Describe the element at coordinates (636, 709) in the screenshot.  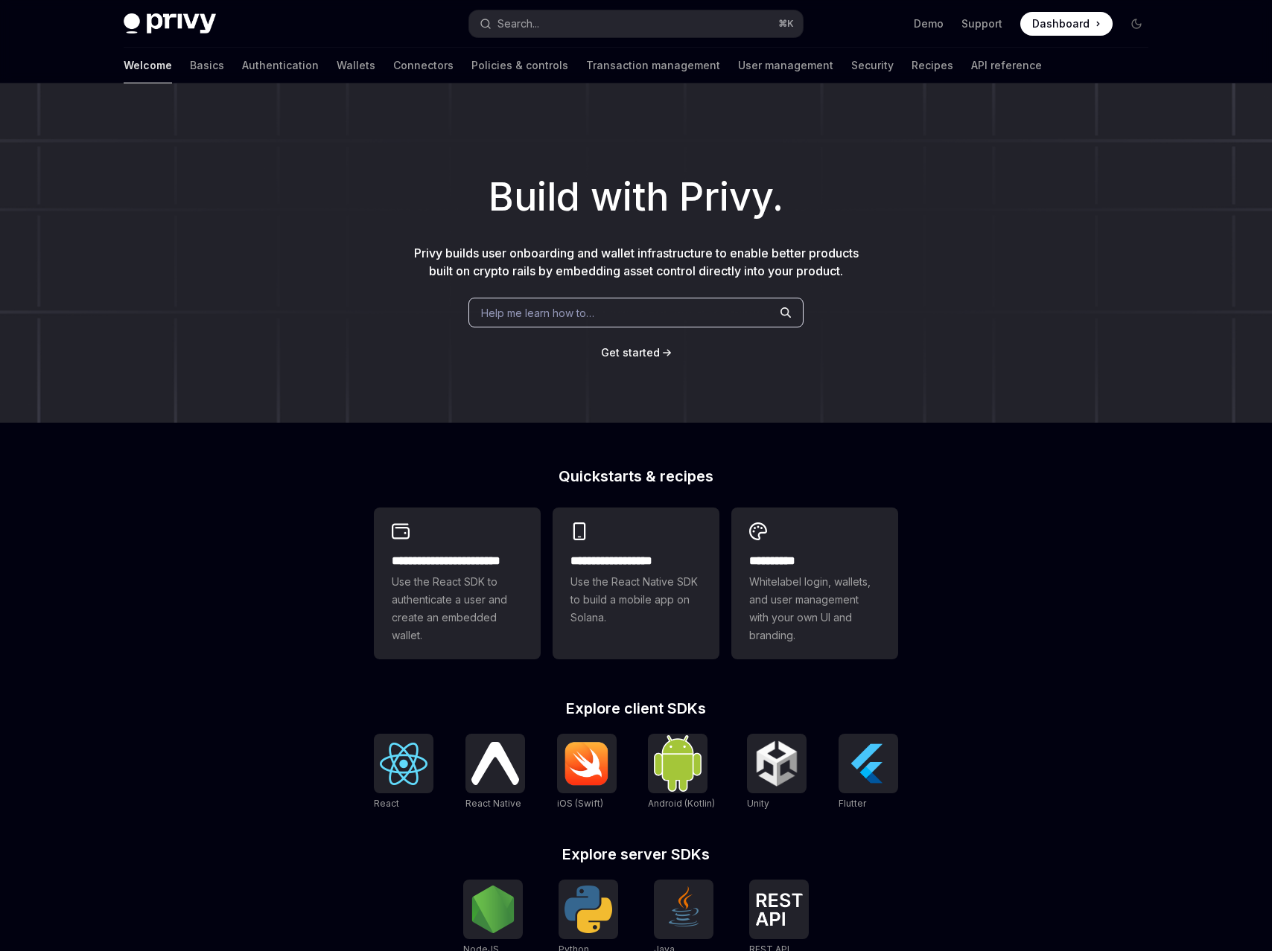
I see `h2: Explore client SDKs` at that location.